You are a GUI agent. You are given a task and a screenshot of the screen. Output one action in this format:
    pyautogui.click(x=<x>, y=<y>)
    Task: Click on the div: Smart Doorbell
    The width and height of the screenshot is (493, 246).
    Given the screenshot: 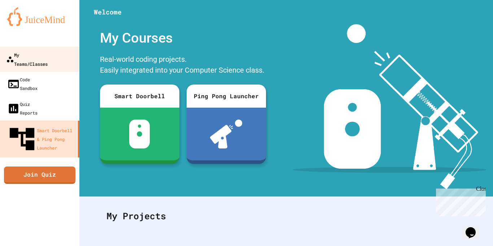 What is the action you would take?
    pyautogui.click(x=140, y=96)
    